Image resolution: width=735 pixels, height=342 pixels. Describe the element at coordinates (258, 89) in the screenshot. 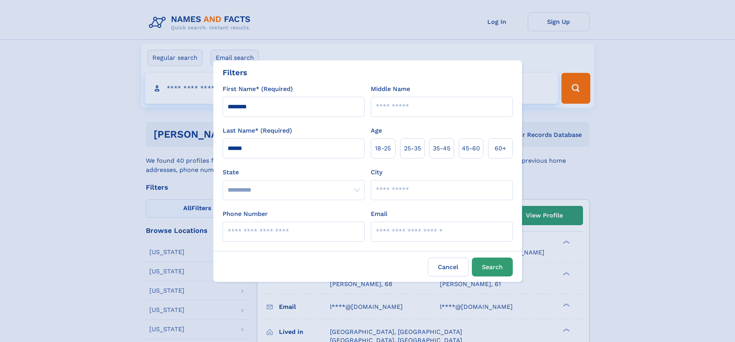

I see `label: First Name* (Required)` at that location.